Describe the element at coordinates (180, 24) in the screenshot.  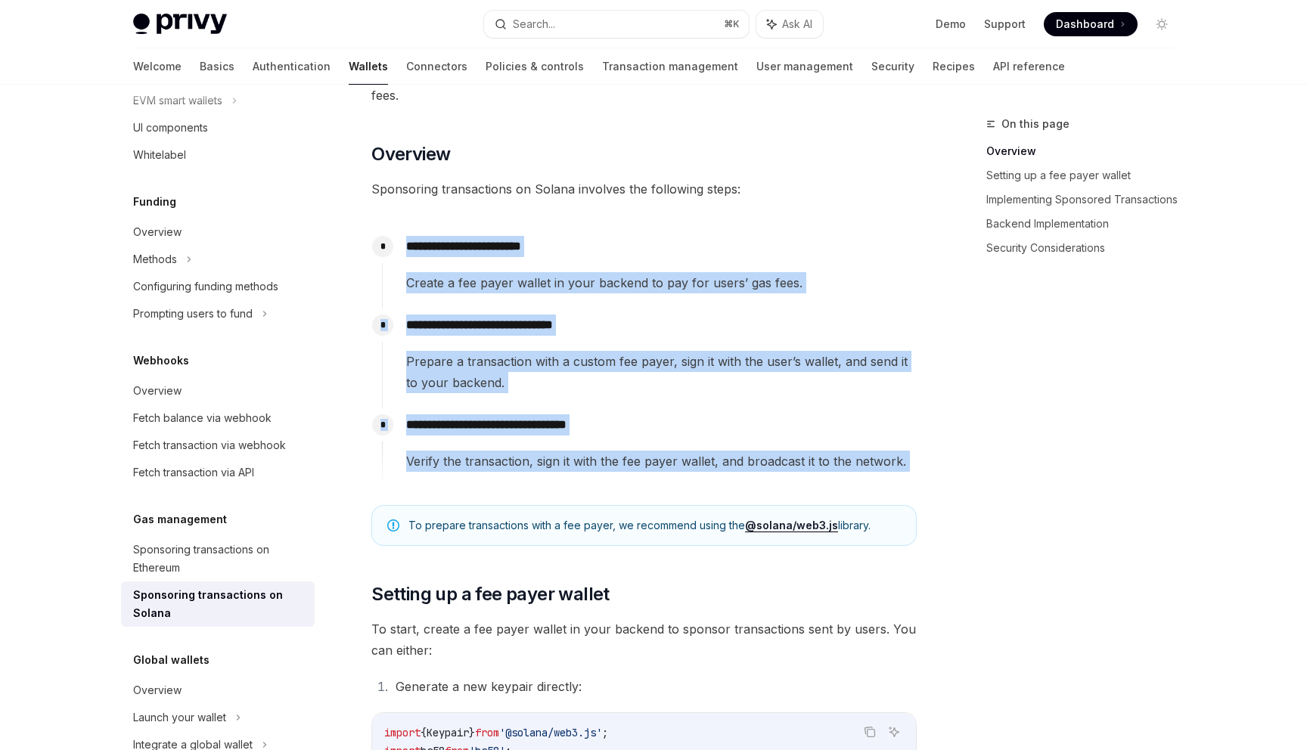
I see `img: light logo` at that location.